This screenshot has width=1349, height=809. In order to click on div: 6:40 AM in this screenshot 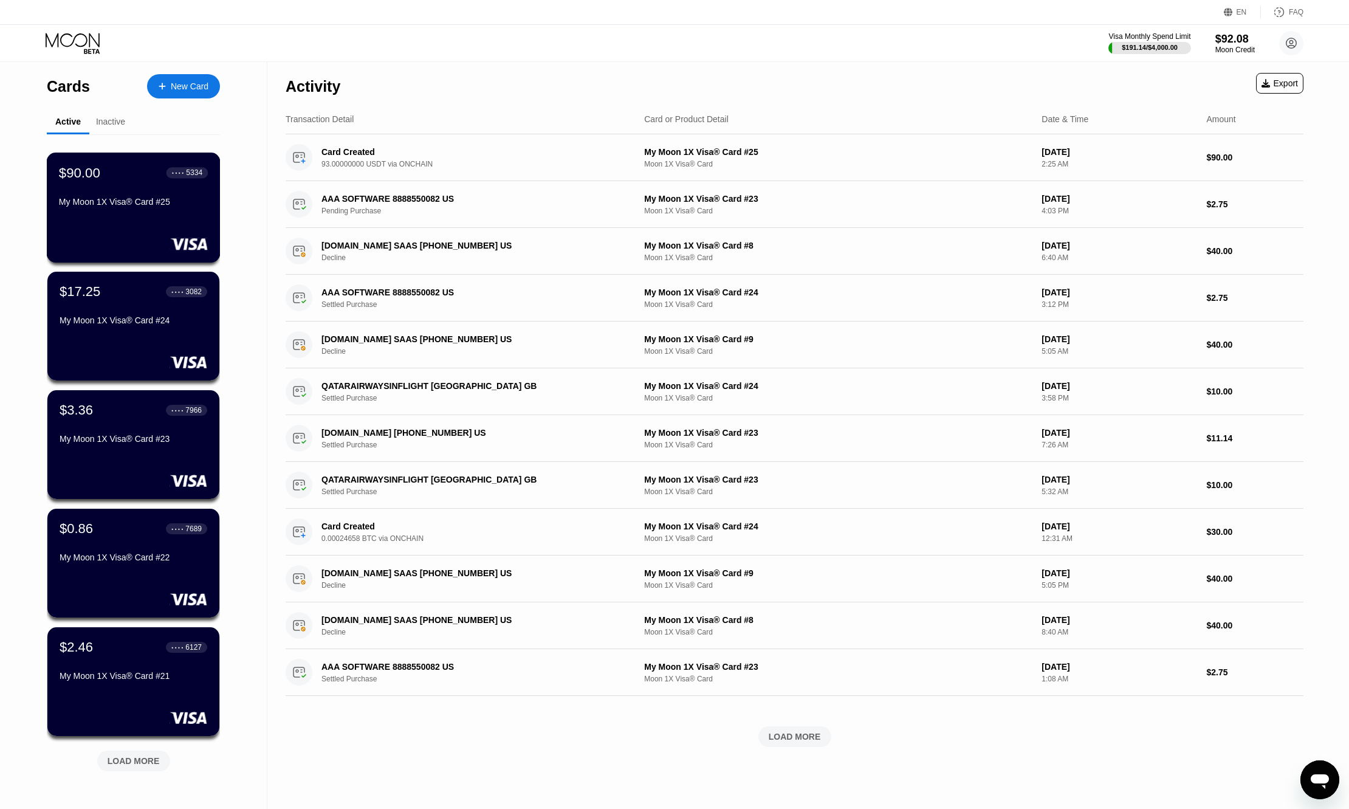, I will do `click(1118, 258)`.